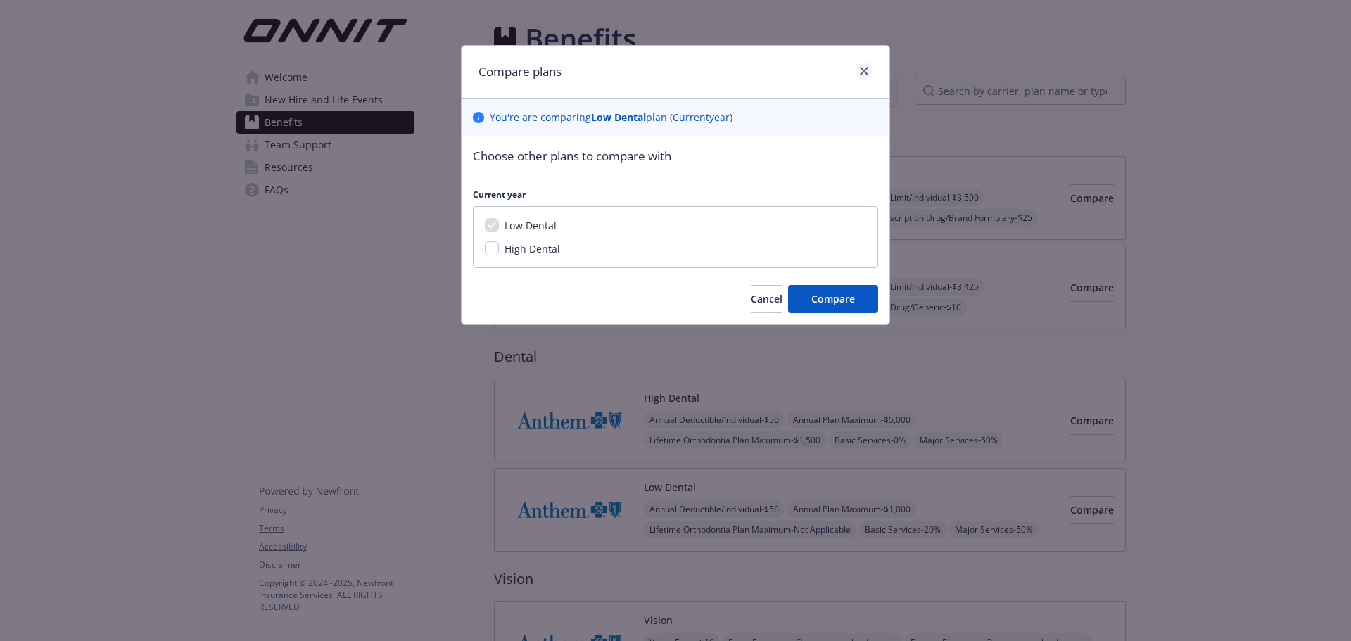 The image size is (1351, 641). I want to click on span: High Dental, so click(532, 248).